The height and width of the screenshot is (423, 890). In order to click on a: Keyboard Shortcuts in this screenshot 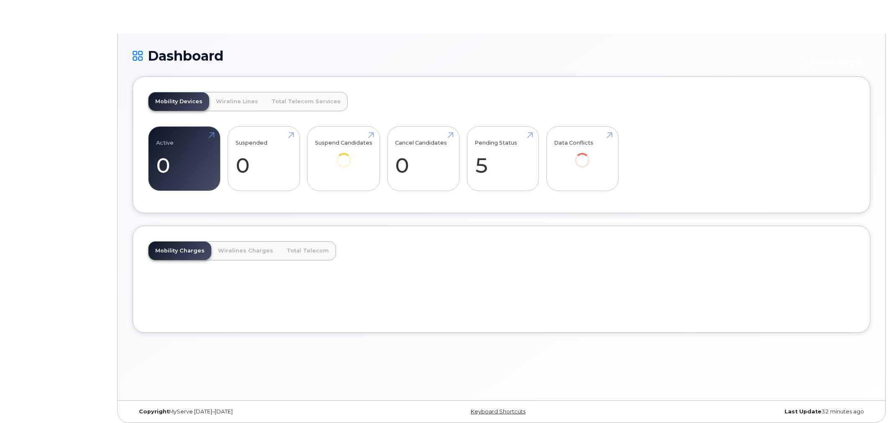, I will do `click(498, 412)`.